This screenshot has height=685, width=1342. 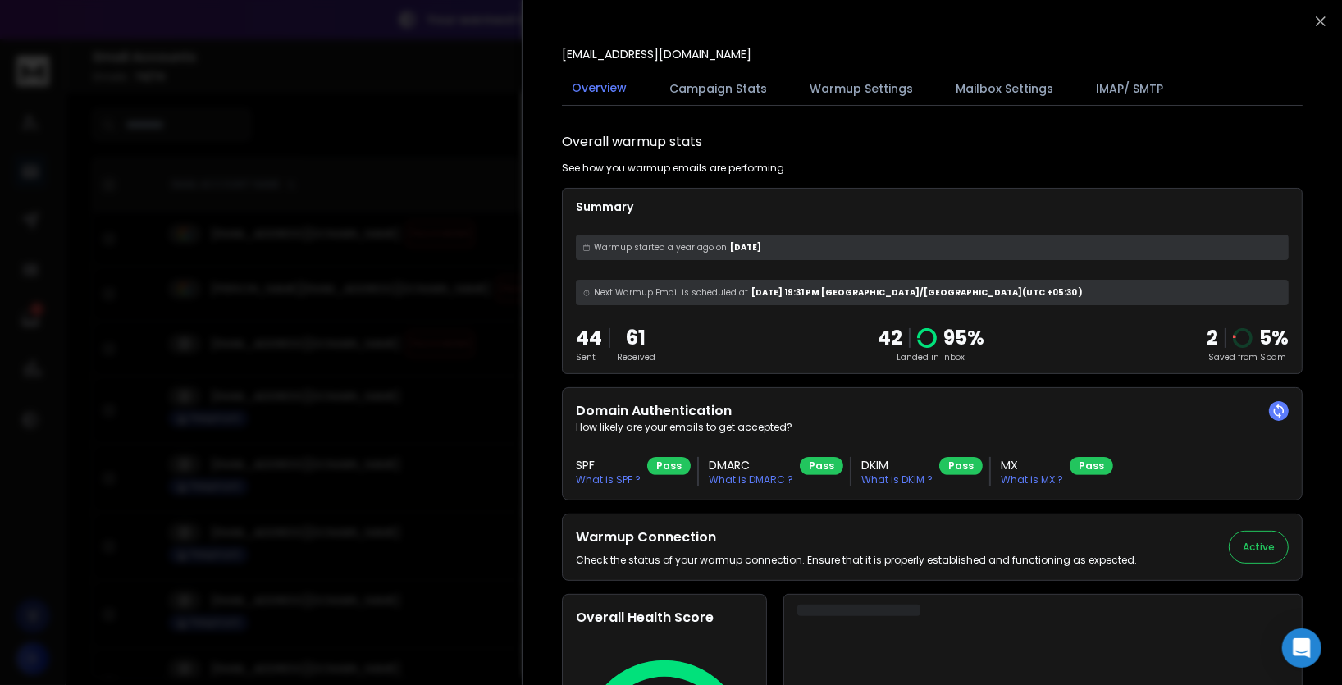 What do you see at coordinates (1302, 648) in the screenshot?
I see `div: Open Intercom Messenger` at bounding box center [1302, 648].